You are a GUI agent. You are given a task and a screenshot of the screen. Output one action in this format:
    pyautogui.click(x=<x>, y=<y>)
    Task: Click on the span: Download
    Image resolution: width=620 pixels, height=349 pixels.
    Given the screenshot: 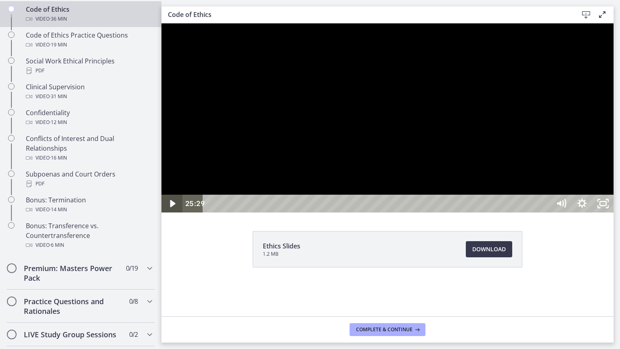 What is the action you would take?
    pyautogui.click(x=489, y=249)
    